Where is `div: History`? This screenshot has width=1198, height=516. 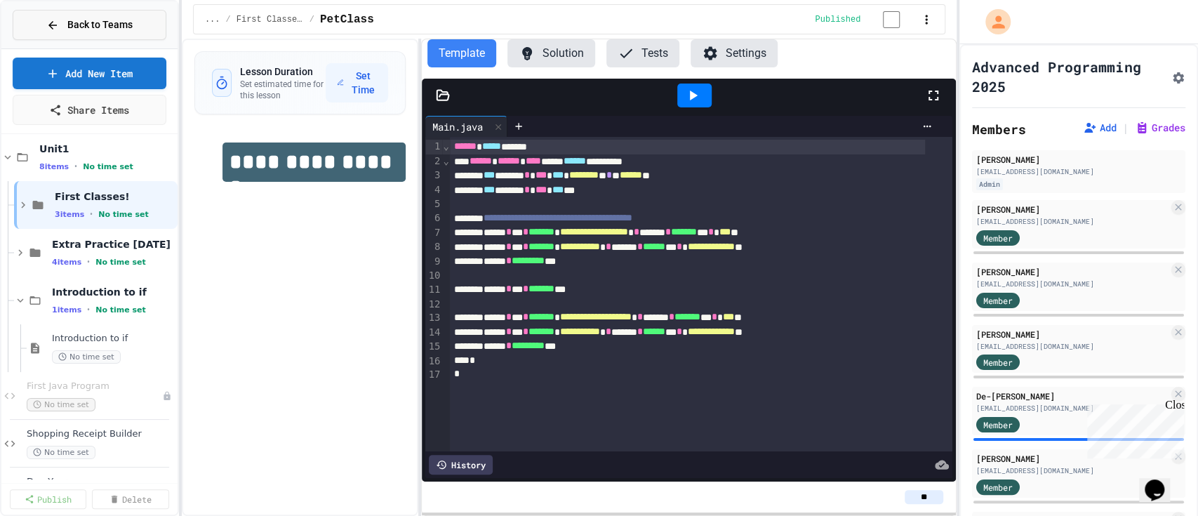 div: History is located at coordinates (460, 464).